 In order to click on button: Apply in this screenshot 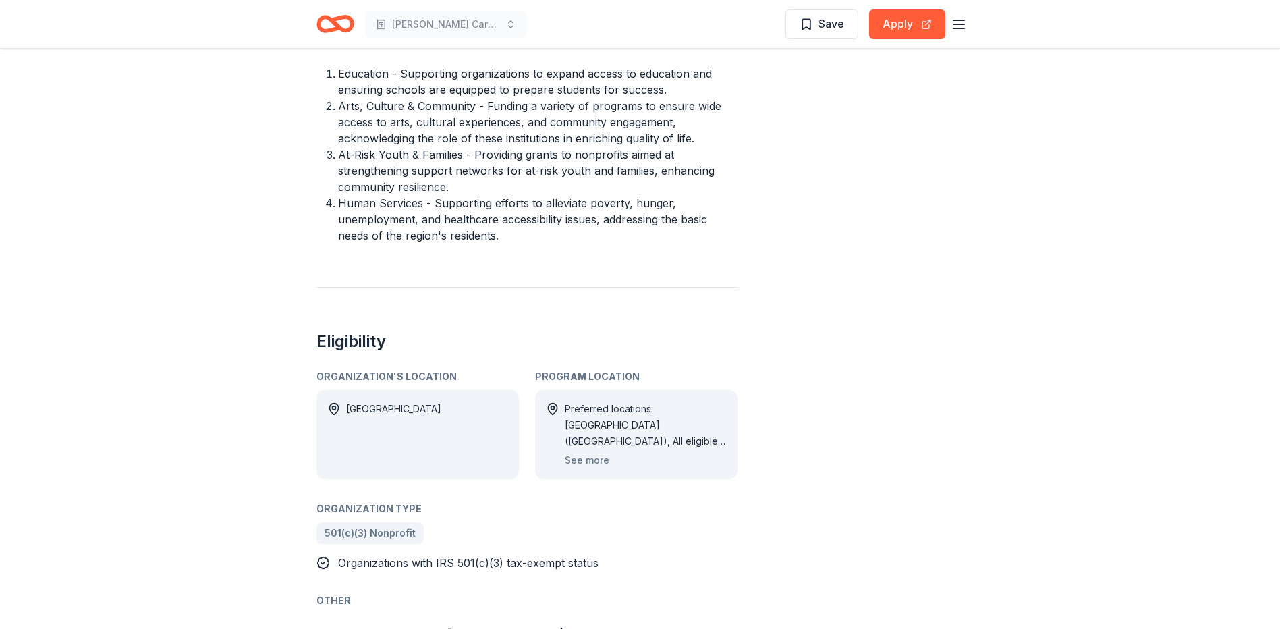, I will do `click(907, 24)`.